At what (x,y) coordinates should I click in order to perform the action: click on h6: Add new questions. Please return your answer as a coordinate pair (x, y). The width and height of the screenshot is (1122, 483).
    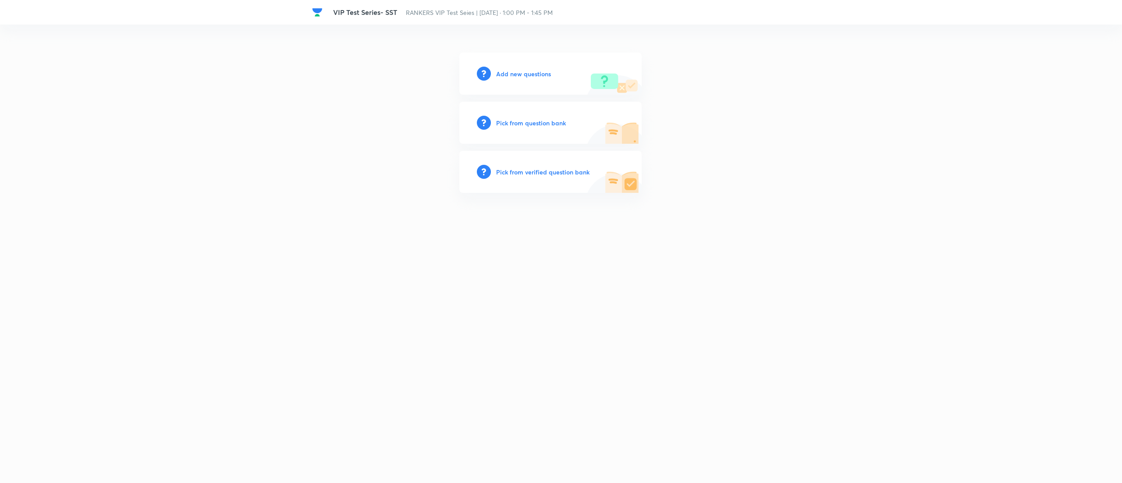
    Looking at the image, I should click on (523, 74).